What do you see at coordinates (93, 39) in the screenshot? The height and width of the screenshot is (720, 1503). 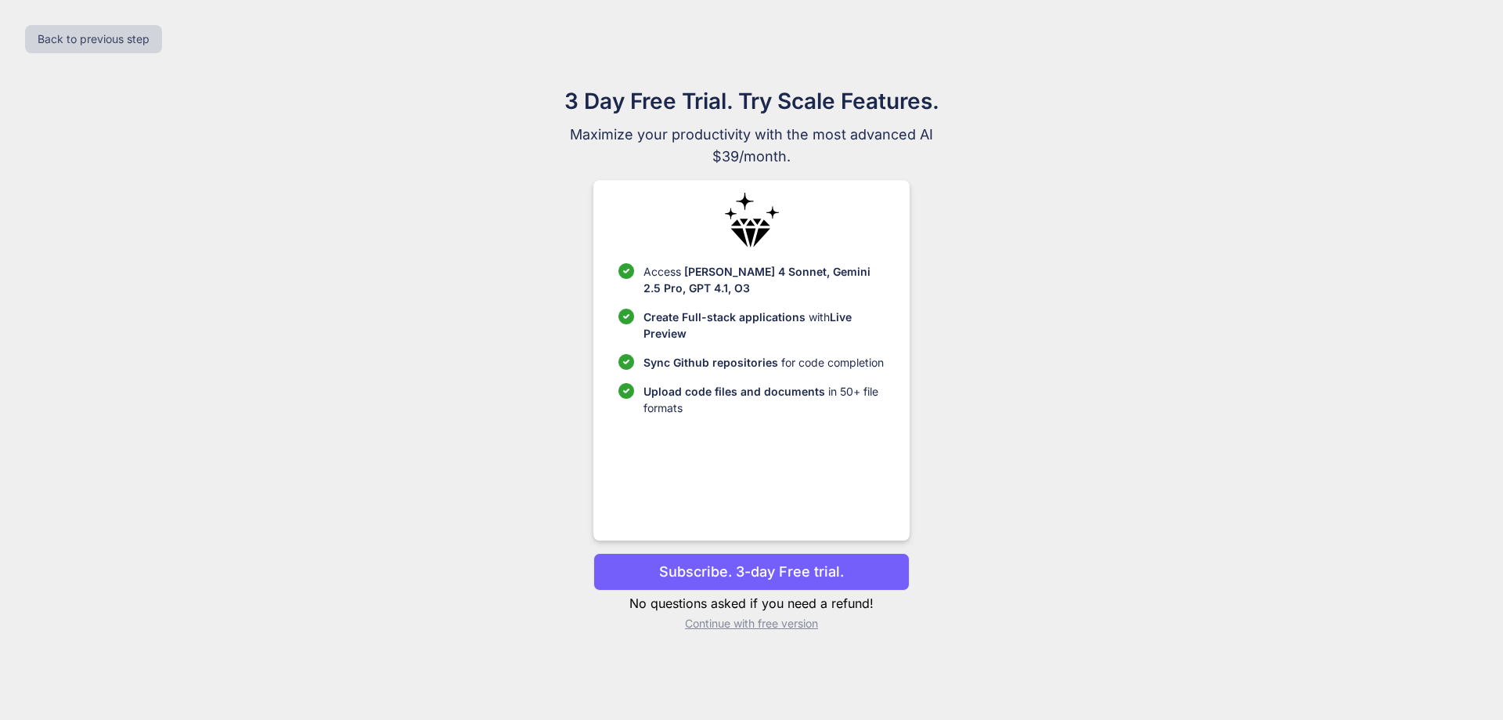 I see `button: Back to previous step` at bounding box center [93, 39].